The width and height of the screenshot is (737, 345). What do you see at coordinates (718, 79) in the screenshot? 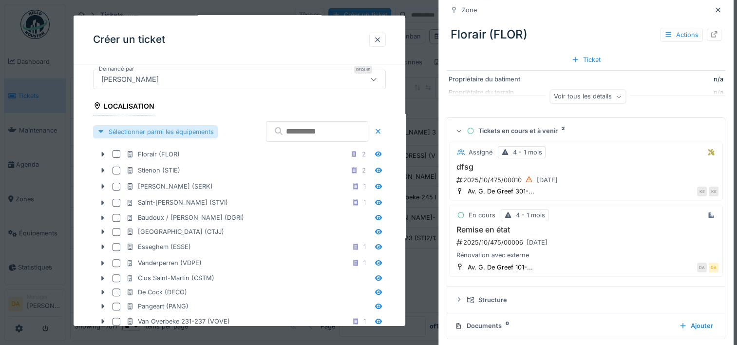
I see `div: n/a` at bounding box center [718, 79].